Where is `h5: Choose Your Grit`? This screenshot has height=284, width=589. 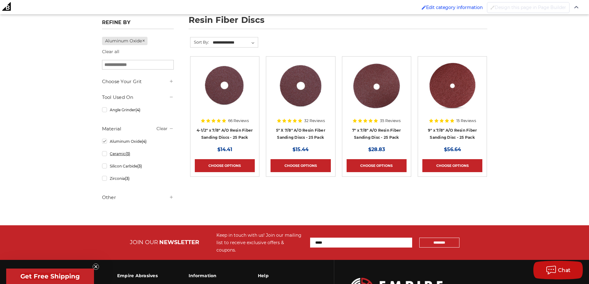 h5: Choose Your Grit is located at coordinates (138, 82).